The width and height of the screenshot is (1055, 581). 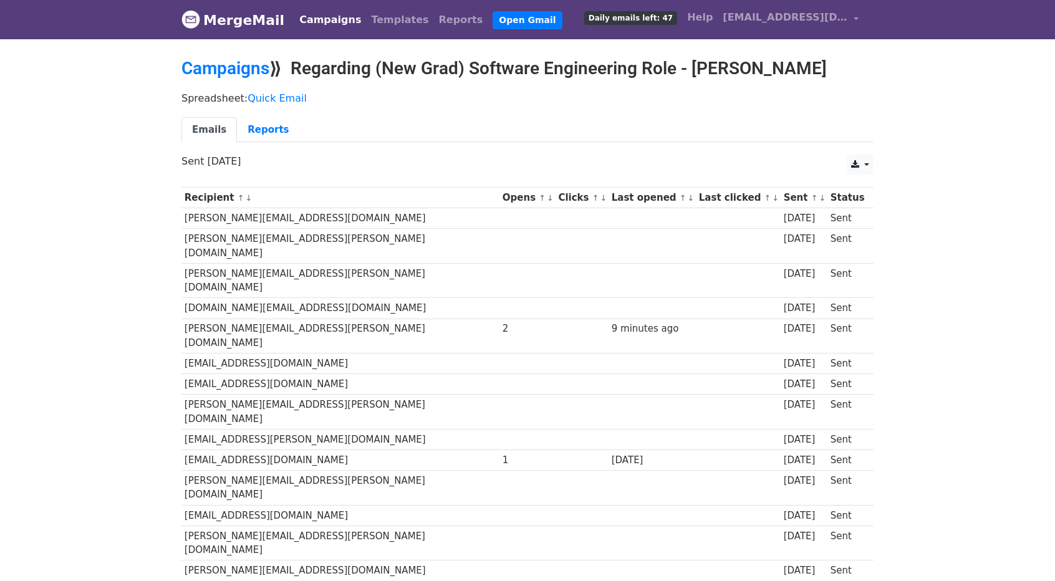 What do you see at coordinates (1023, 551) in the screenshot?
I see `div: Chat Widget` at bounding box center [1023, 551].